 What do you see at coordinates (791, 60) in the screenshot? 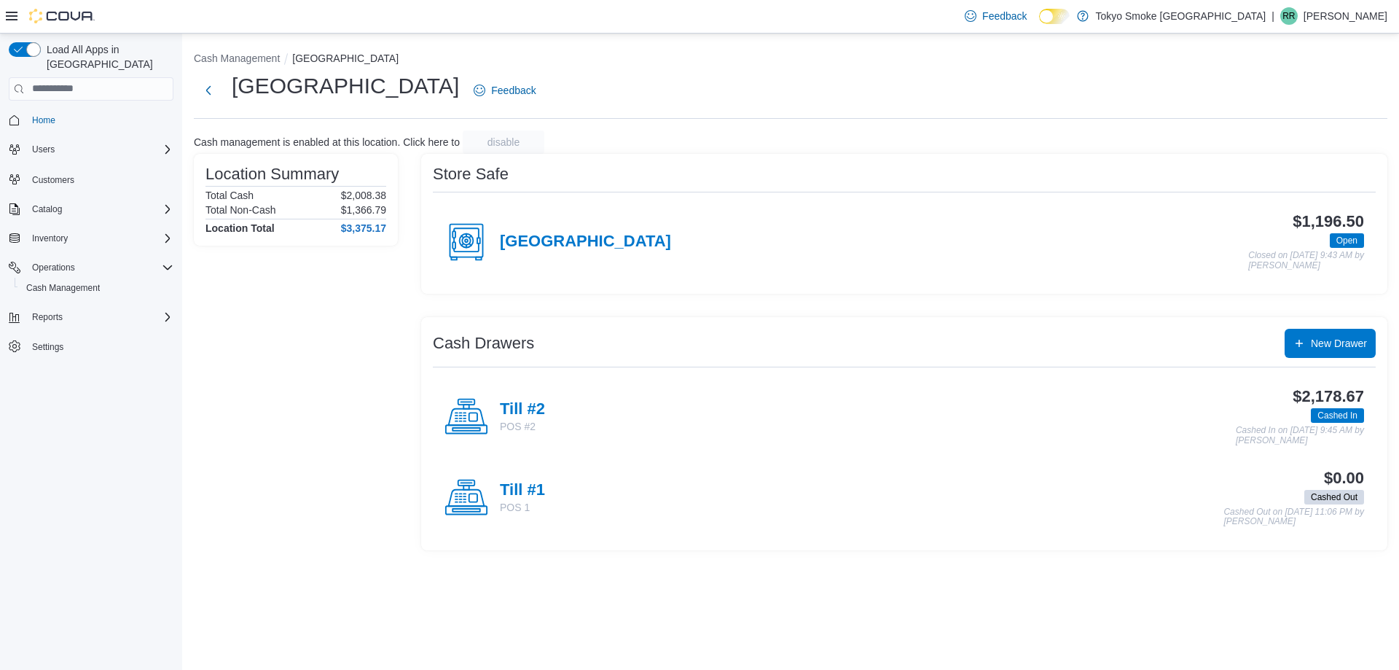
I see `nav: An example of EuiBreadcrumbs` at bounding box center [791, 60].